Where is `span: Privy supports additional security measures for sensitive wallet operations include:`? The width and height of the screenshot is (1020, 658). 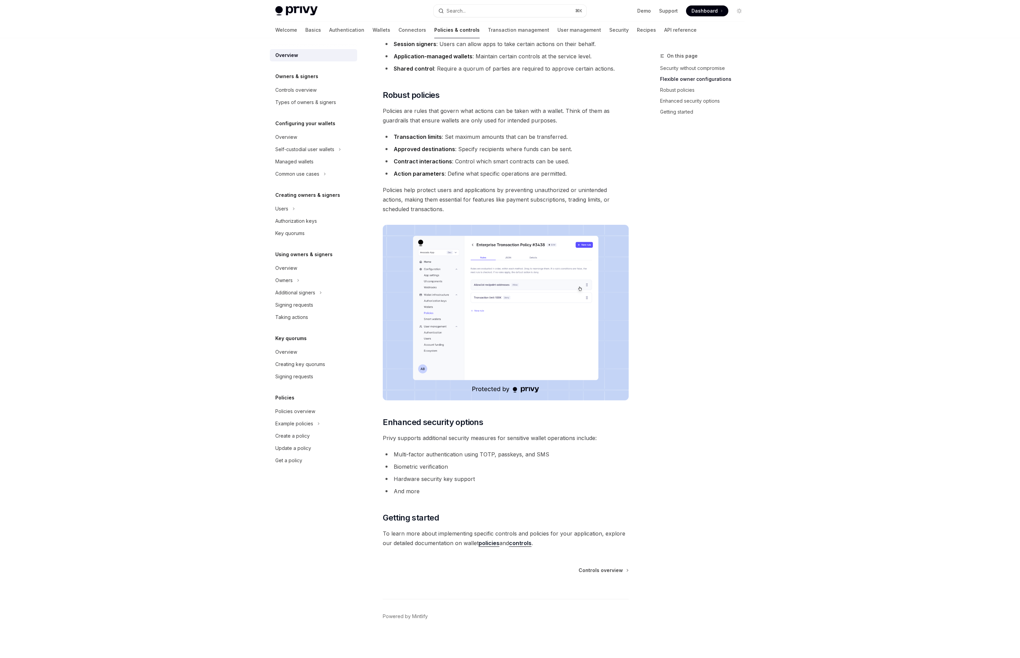 span: Privy supports additional security measures for sensitive wallet operations include: is located at coordinates (506, 438).